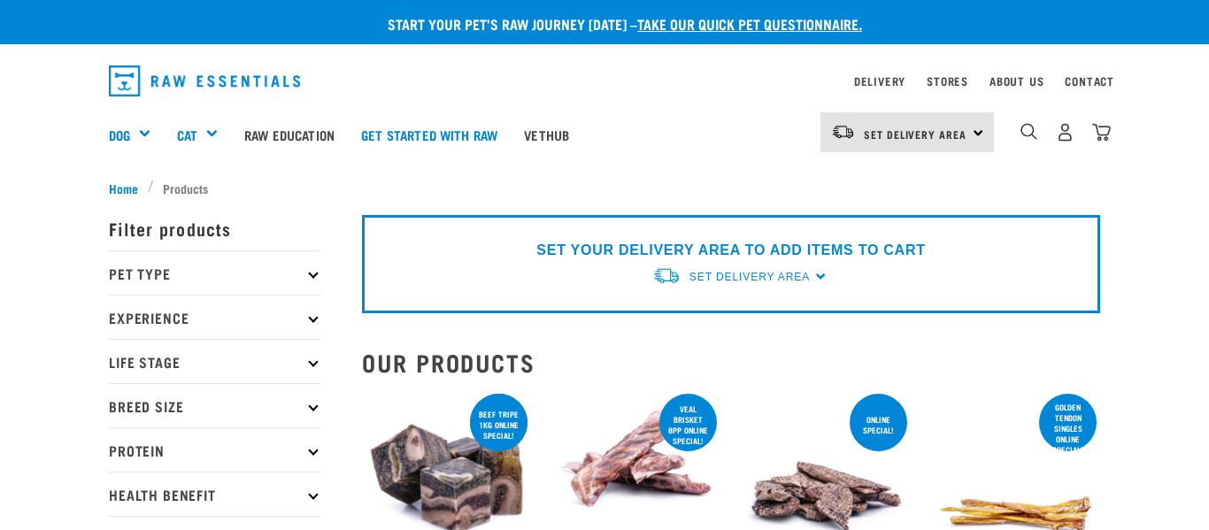 This screenshot has height=530, width=1209. I want to click on a: Dog, so click(119, 134).